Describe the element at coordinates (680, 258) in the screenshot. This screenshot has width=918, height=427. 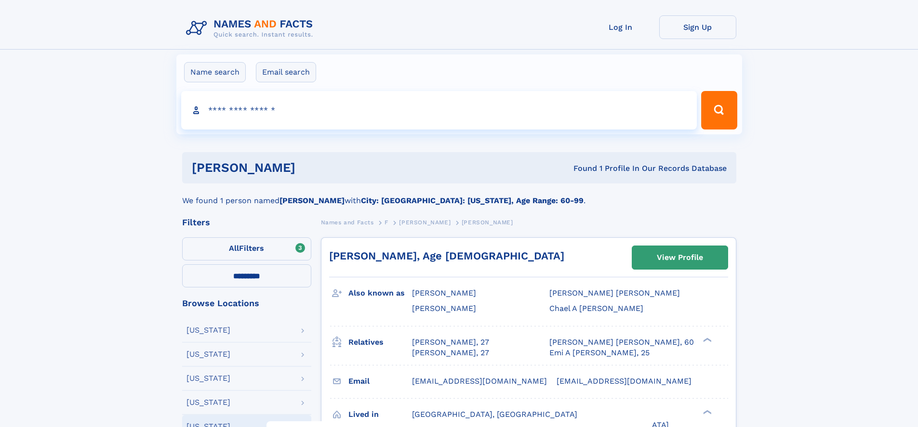
I see `div: View Profile` at that location.